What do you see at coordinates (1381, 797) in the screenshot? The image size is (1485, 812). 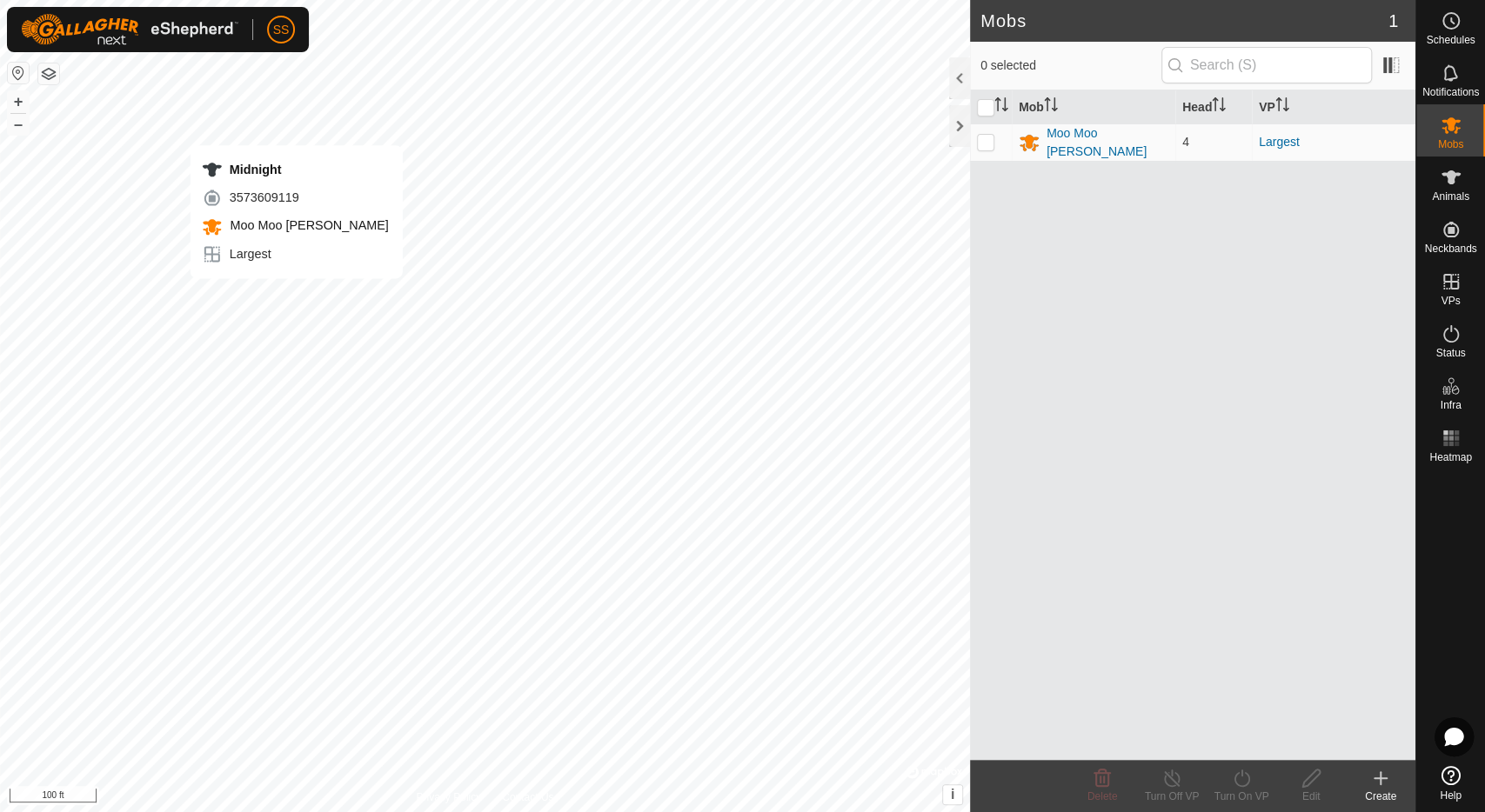 I see `div: Create` at bounding box center [1381, 797].